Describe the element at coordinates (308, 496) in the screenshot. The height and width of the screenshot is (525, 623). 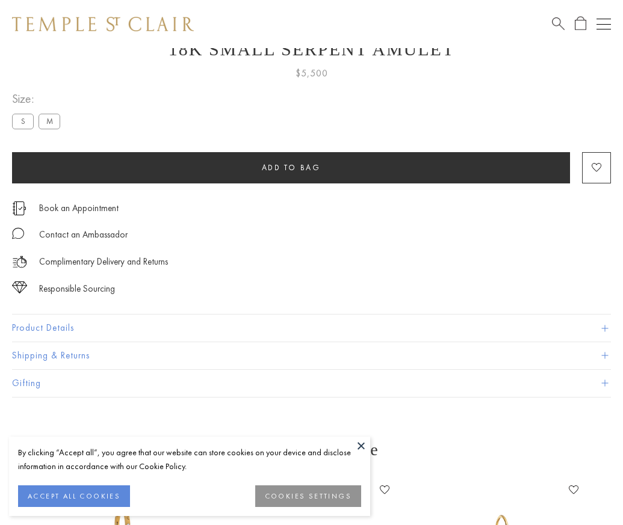
I see `button: COOKIES SETTINGS` at that location.